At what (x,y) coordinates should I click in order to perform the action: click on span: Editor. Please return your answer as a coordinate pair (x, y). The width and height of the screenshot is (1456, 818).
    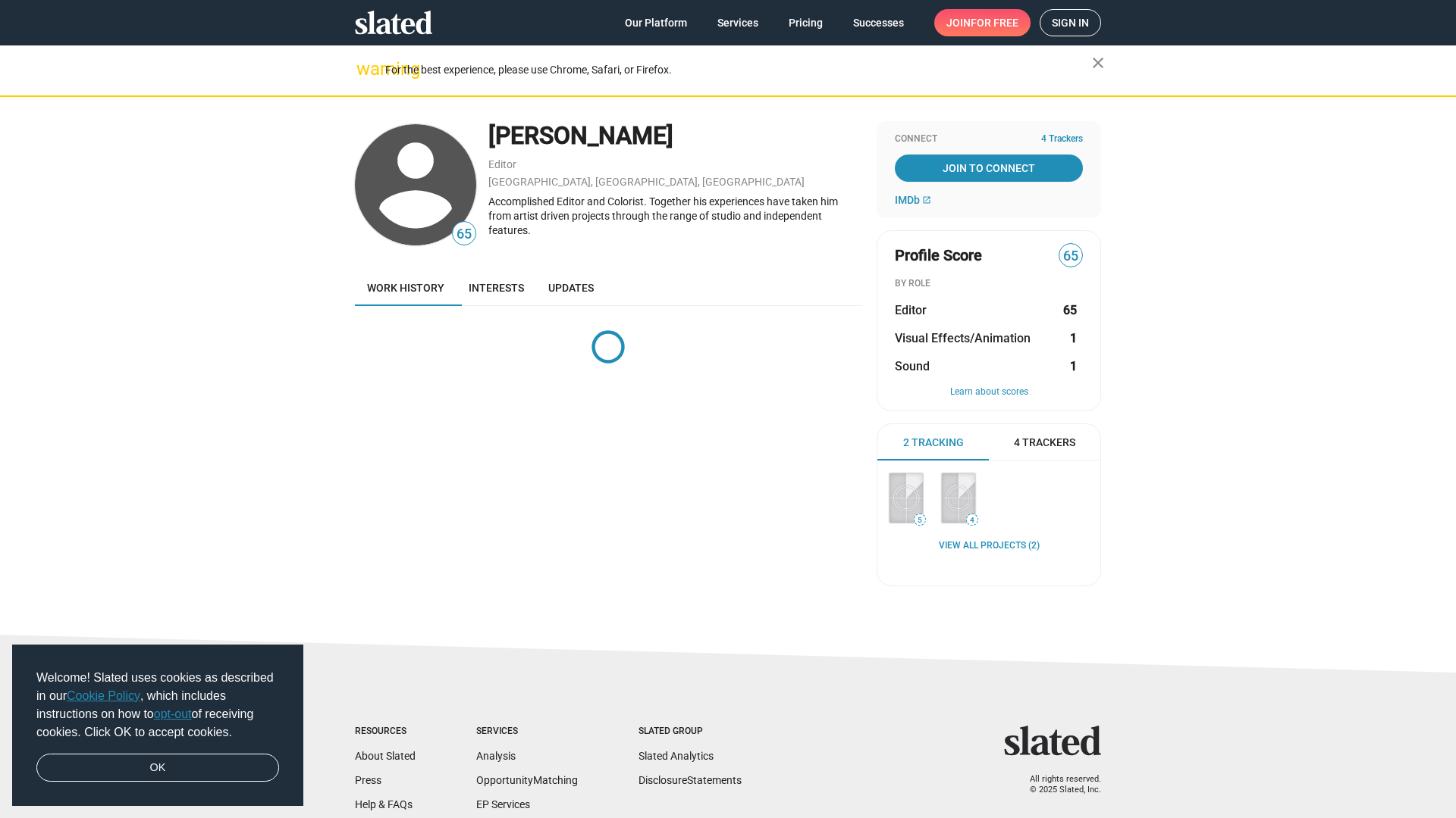
    Looking at the image, I should click on (911, 310).